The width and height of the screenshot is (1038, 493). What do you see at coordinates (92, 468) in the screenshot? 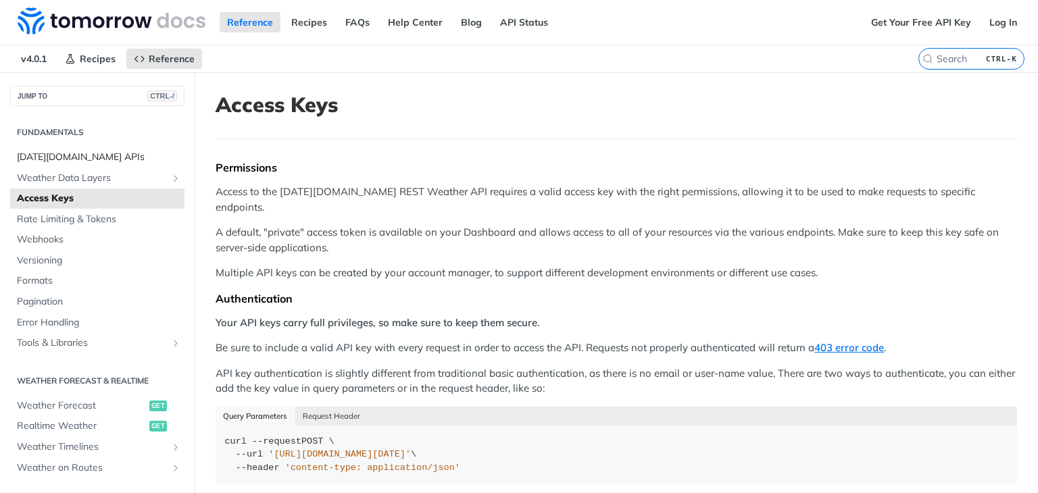
I see `span: Weather on Routes` at bounding box center [92, 468].